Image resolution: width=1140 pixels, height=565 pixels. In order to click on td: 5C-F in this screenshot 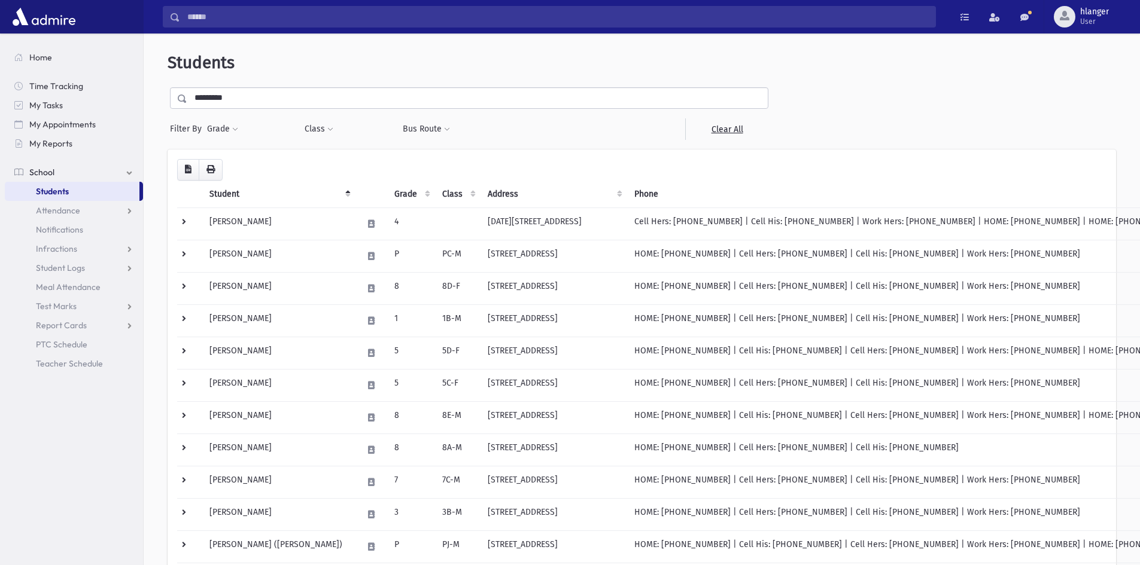, I will do `click(458, 385)`.